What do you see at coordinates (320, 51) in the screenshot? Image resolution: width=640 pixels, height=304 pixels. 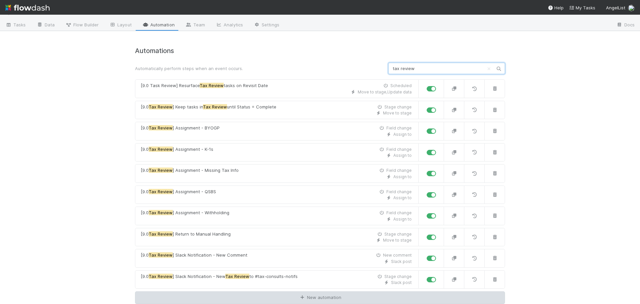 I see `h4: Automations` at bounding box center [320, 51].